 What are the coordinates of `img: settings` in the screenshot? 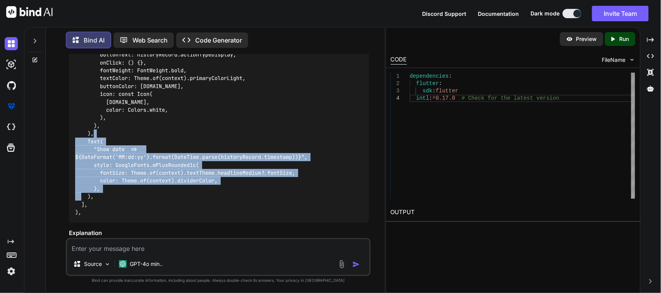 It's located at (11, 272).